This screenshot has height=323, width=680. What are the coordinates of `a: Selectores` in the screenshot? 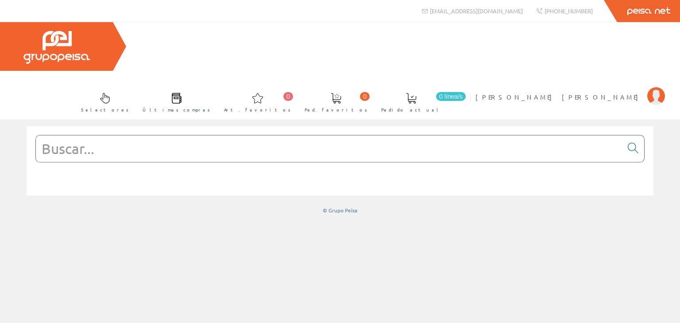 It's located at (103, 101).